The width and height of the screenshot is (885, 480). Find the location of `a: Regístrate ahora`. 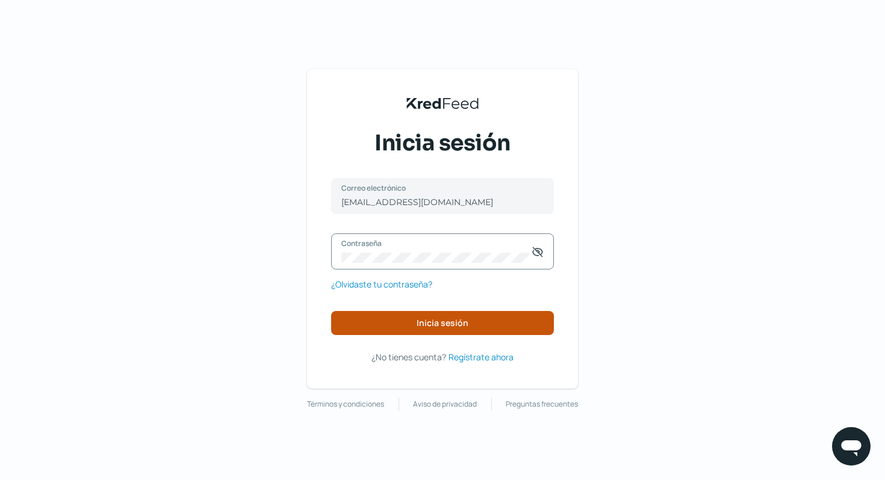

a: Regístrate ahora is located at coordinates (481, 357).